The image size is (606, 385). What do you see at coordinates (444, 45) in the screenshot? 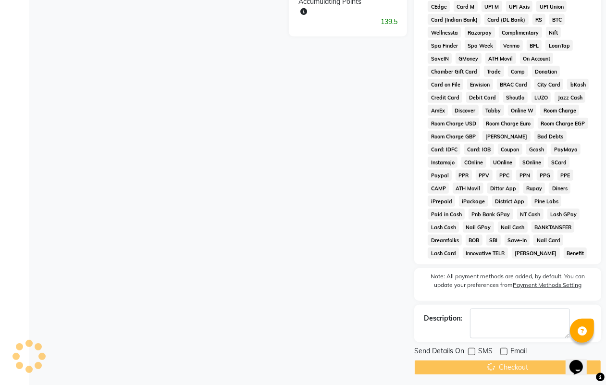
I see `span: Spa Finder` at bounding box center [444, 45].